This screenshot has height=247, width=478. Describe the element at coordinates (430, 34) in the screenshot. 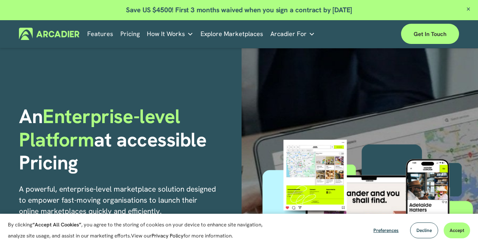

I see `a: Get in touch` at that location.